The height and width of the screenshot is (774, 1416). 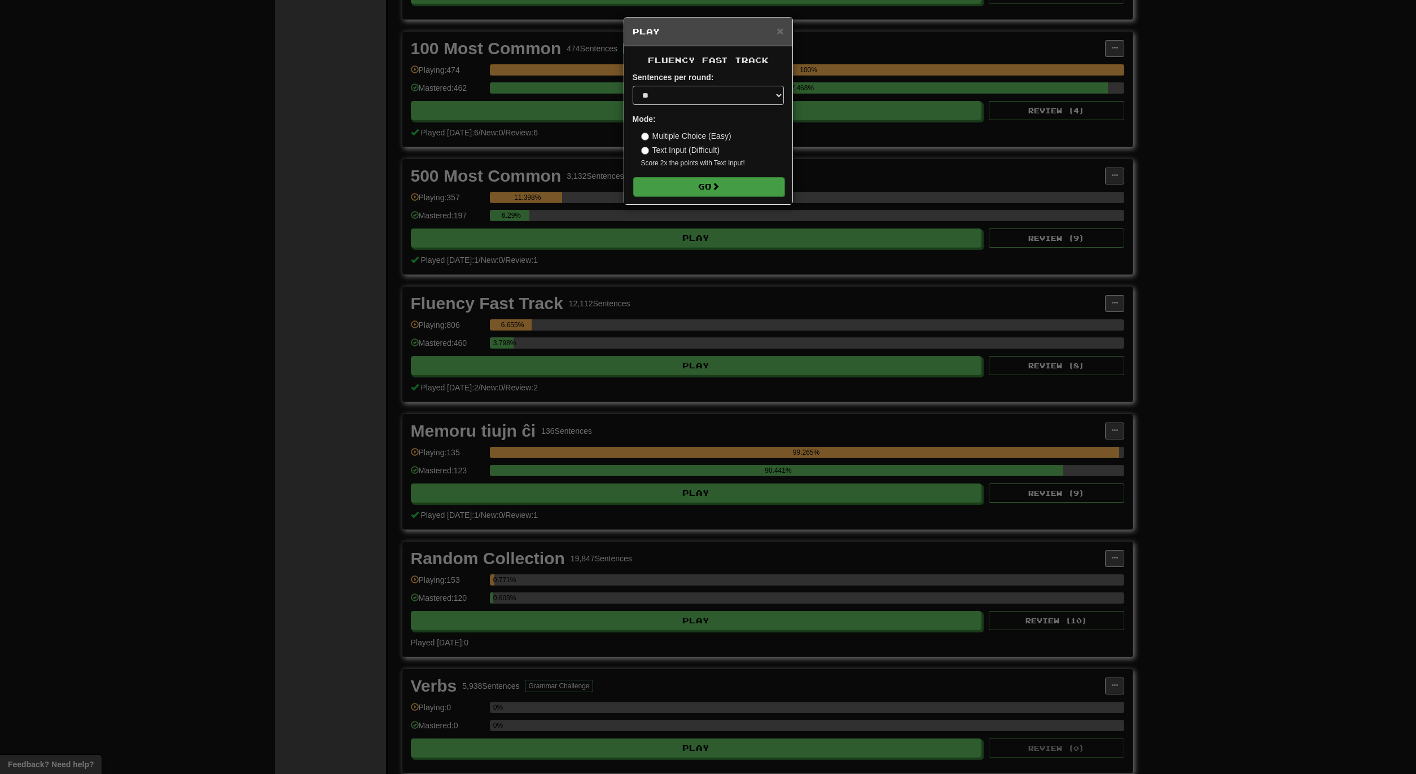 I want to click on h5: Play, so click(x=708, y=32).